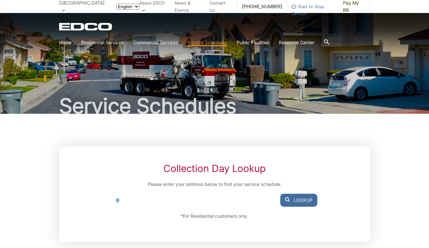 The image size is (429, 248). I want to click on a: Resource Center, so click(296, 43).